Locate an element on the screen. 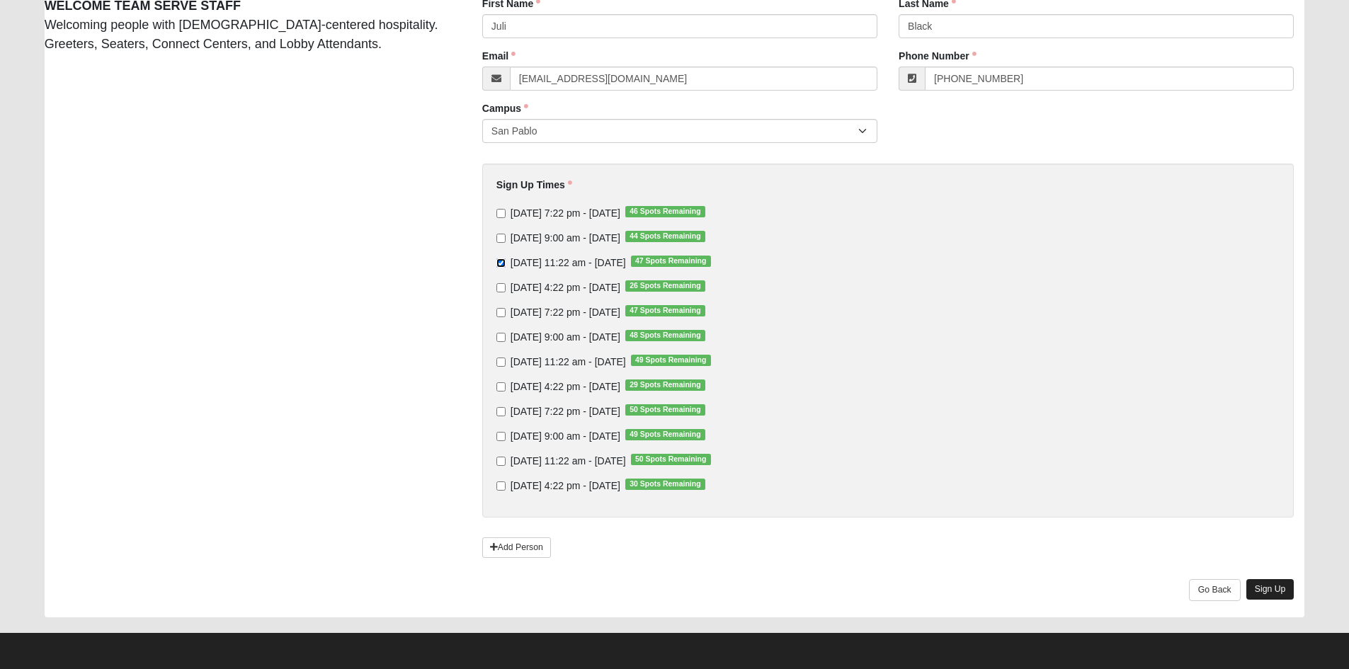  span: 29 Spots Remaining is located at coordinates (665, 385).